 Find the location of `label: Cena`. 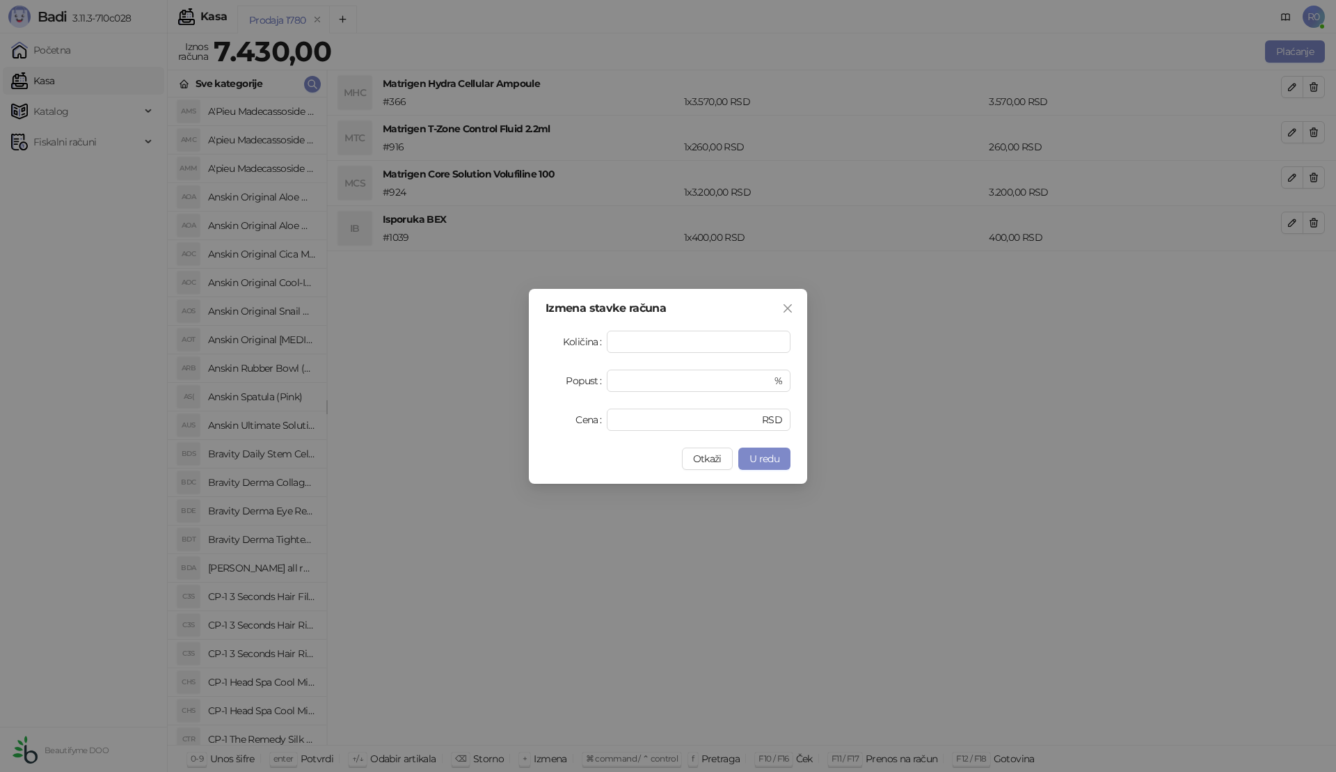

label: Cena is located at coordinates (591, 419).